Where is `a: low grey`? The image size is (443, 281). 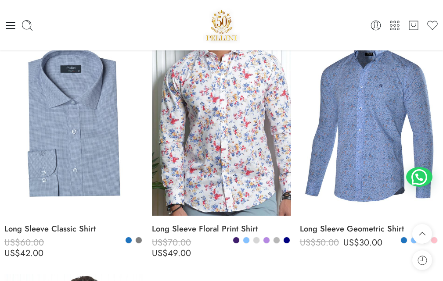 a: low grey is located at coordinates (276, 240).